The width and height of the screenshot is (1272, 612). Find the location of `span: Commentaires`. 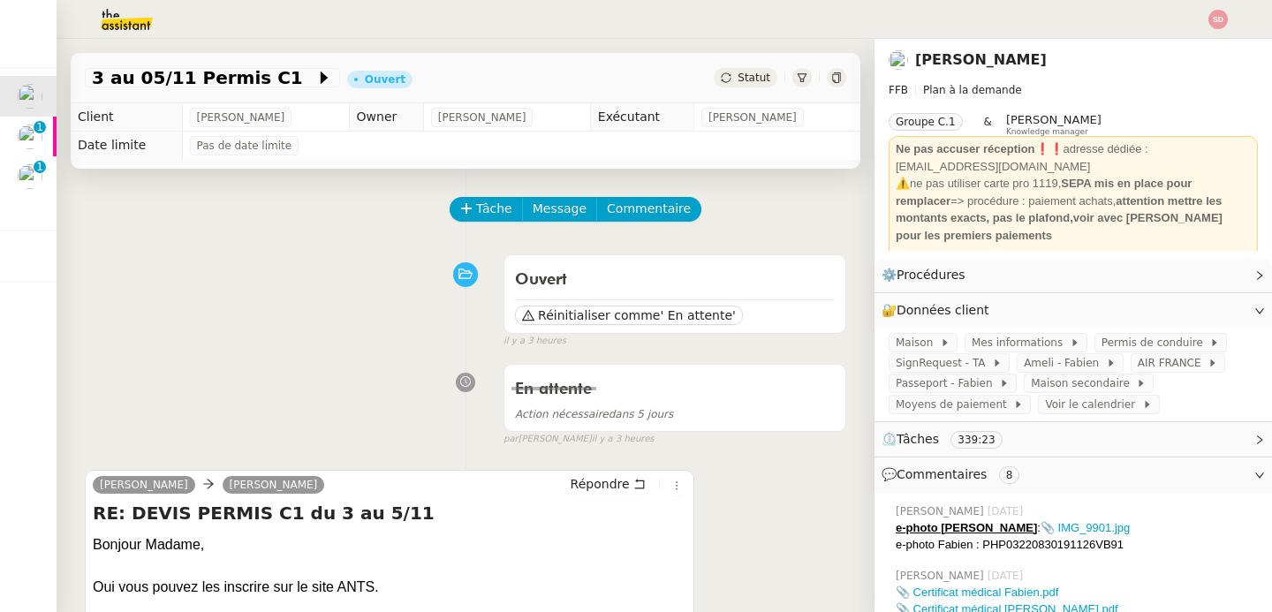

span: Commentaires is located at coordinates (942, 474).